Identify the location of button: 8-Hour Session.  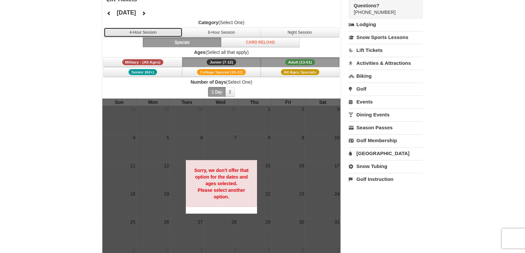
(221, 32).